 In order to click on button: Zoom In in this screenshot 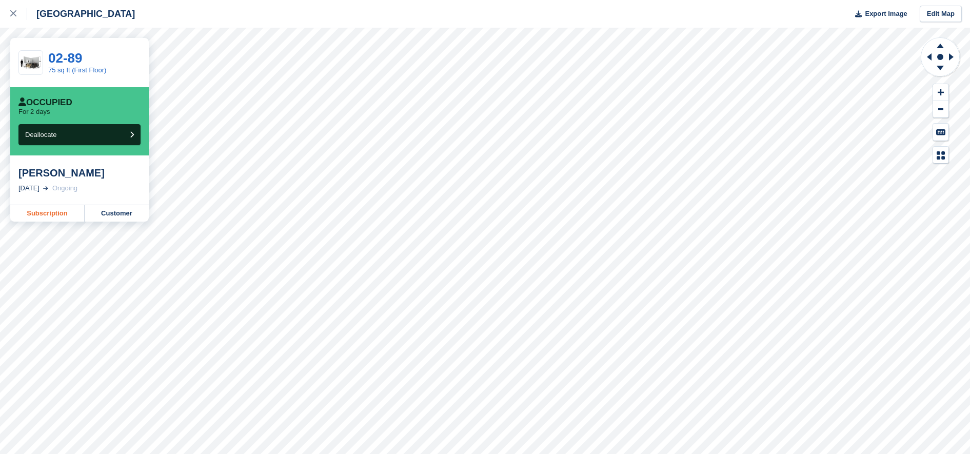, I will do `click(941, 92)`.